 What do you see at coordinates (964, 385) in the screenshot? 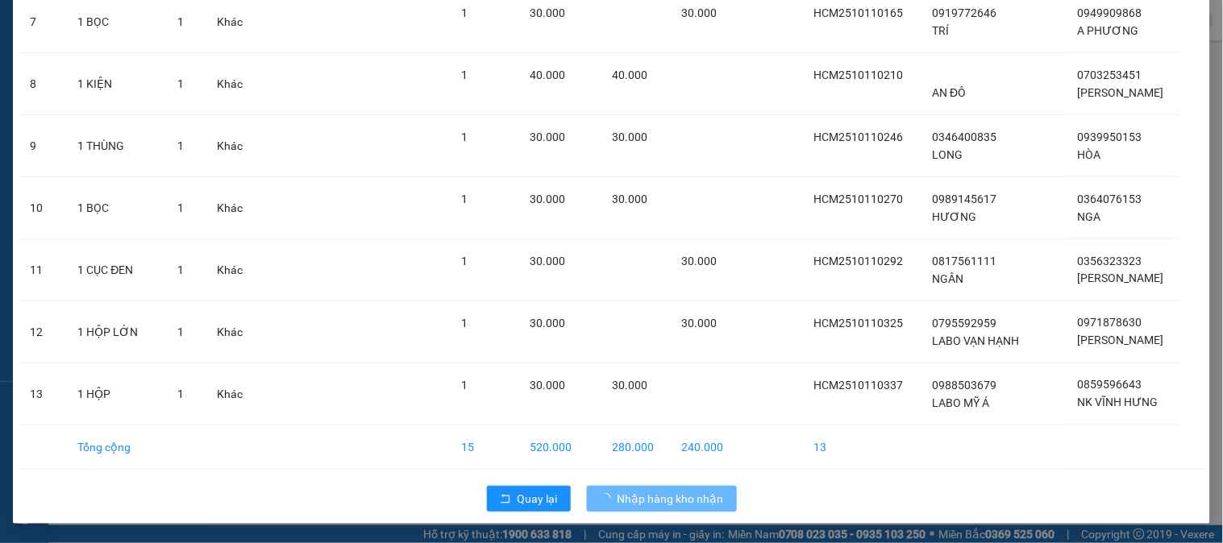
I see `span: 0988503679` at bounding box center [964, 385].